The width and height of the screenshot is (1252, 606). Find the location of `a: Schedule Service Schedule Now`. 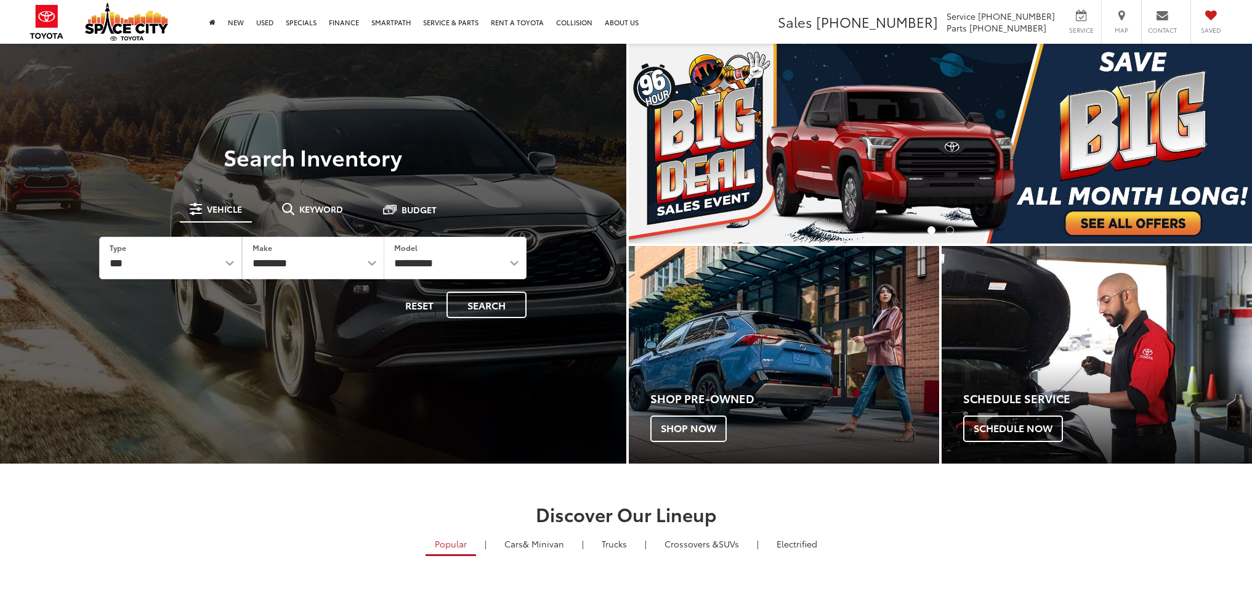

a: Schedule Service Schedule Now is located at coordinates (1097, 354).